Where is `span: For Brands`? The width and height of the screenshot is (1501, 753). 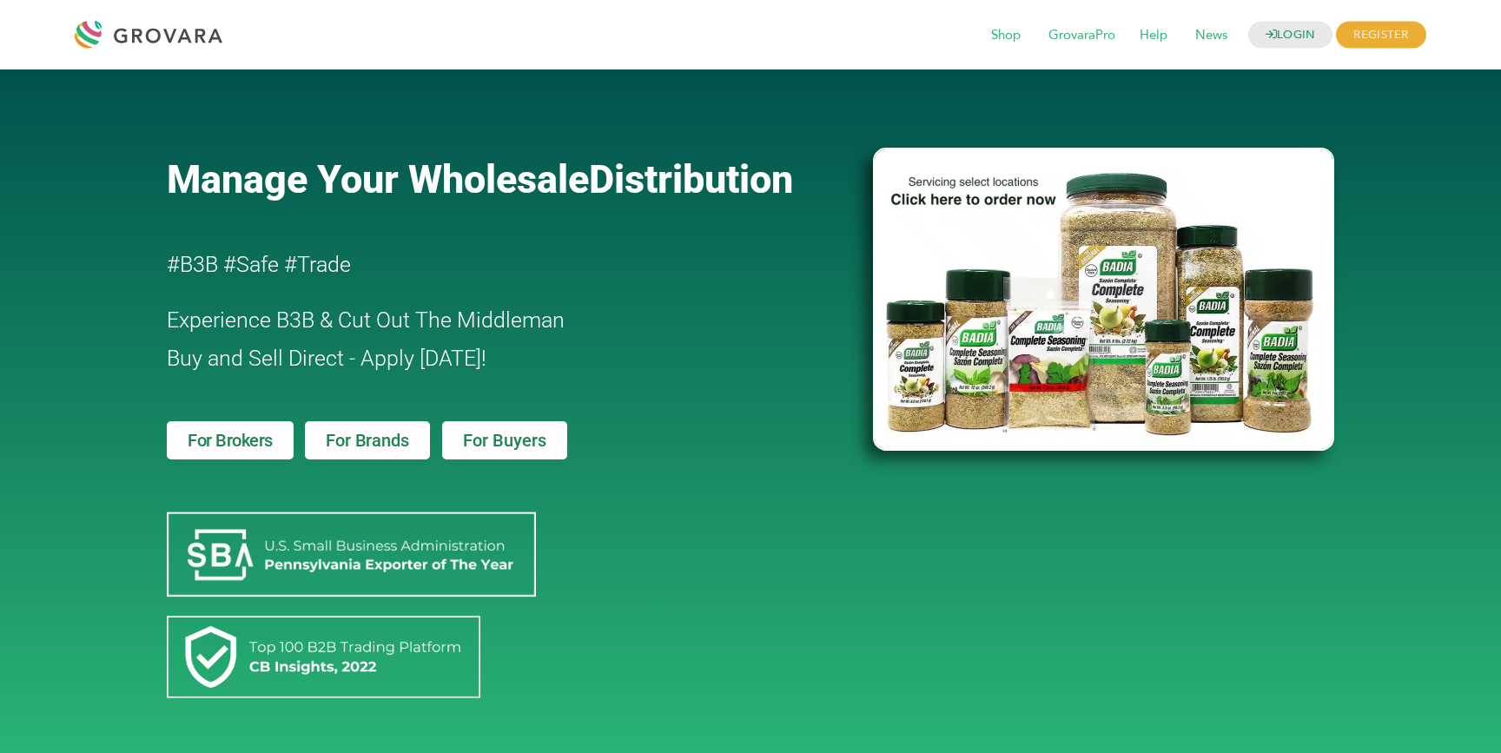 span: For Brands is located at coordinates (367, 441).